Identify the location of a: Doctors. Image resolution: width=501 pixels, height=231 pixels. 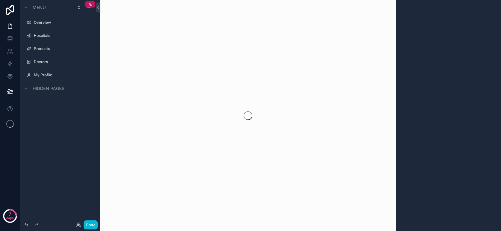
(65, 62).